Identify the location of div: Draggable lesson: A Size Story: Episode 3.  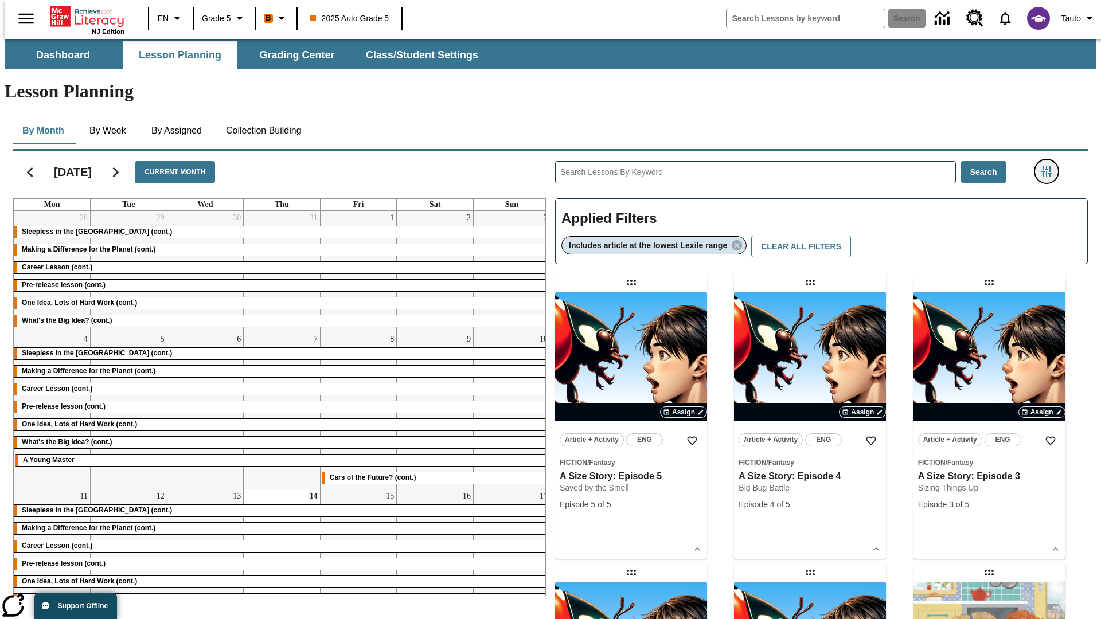
(989, 283).